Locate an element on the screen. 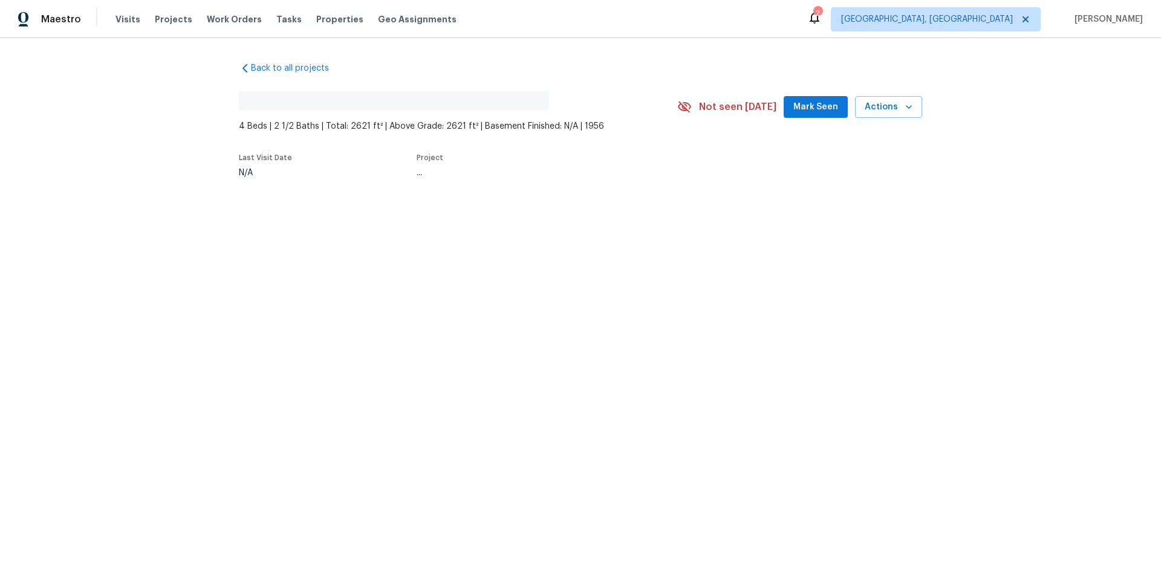  span: Properties is located at coordinates (340, 19).